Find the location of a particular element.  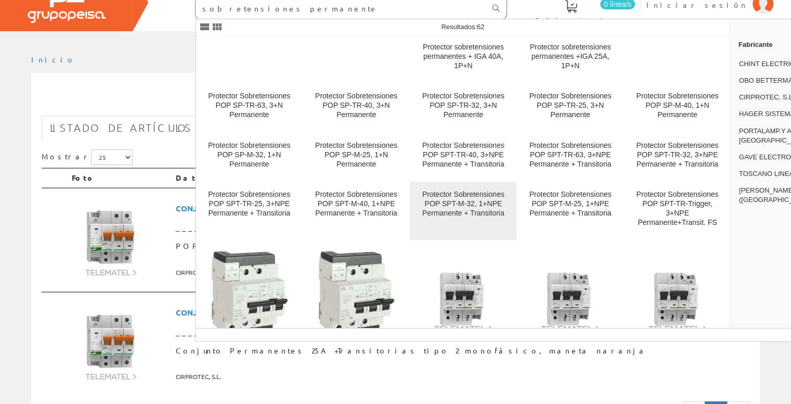

img: Protector sobretensiones Transitorias+Permanentes + IGA 40A, T2, 15 kA monofásico is located at coordinates (570, 295).